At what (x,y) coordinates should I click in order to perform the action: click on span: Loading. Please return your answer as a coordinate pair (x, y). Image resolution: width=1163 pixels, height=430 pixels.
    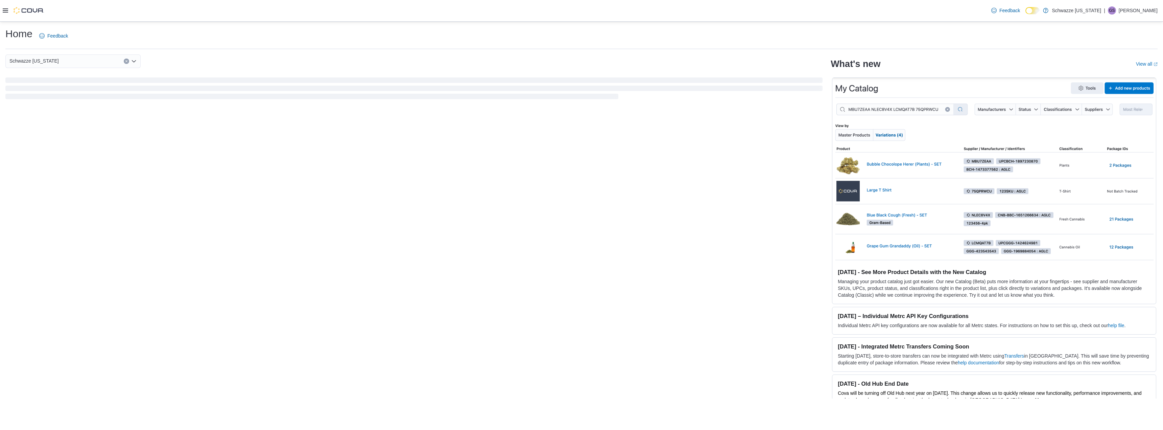
    Looking at the image, I should click on (414, 90).